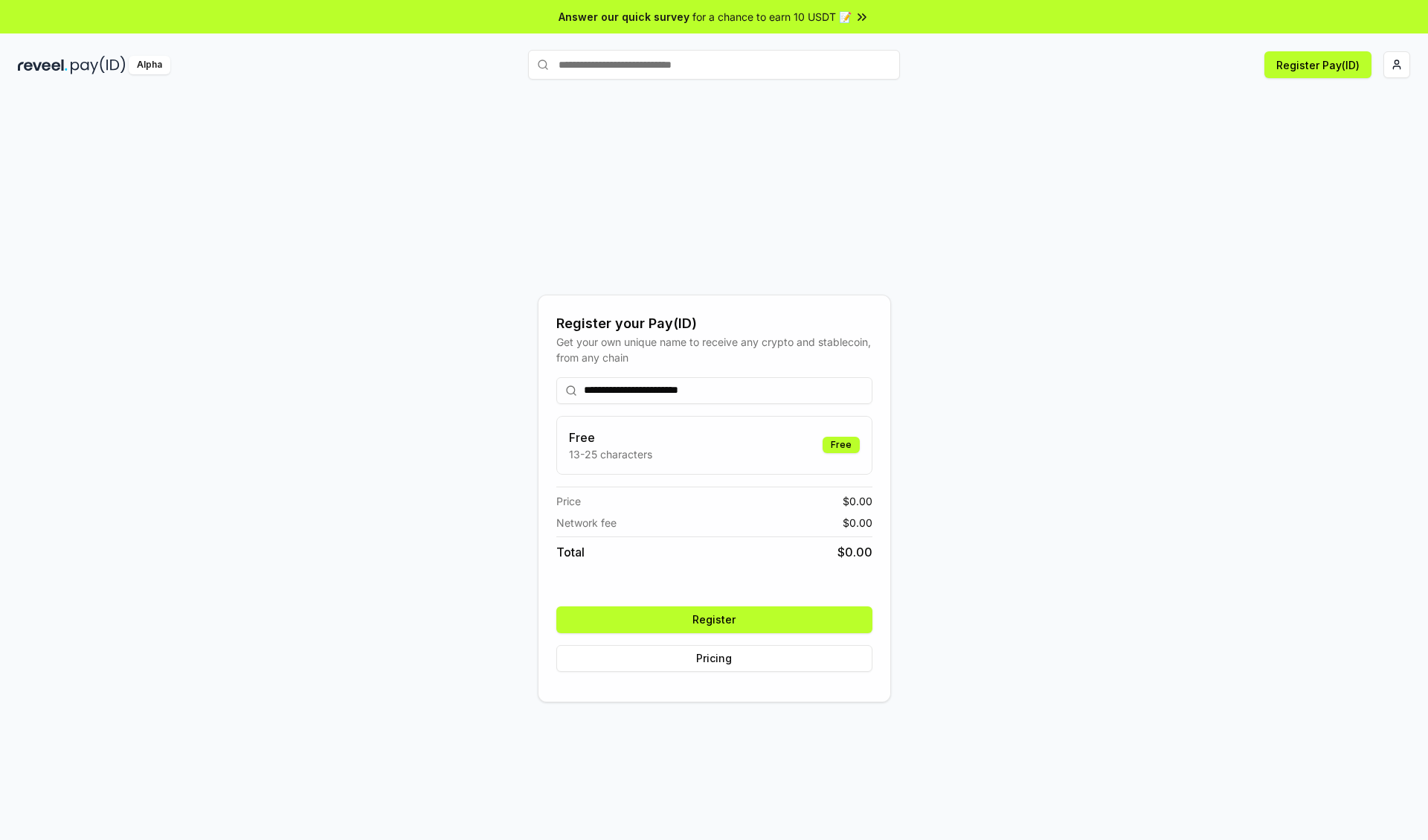 The image size is (1428, 840). What do you see at coordinates (714, 324) in the screenshot?
I see `div: Register your Pay(ID)` at bounding box center [714, 324].